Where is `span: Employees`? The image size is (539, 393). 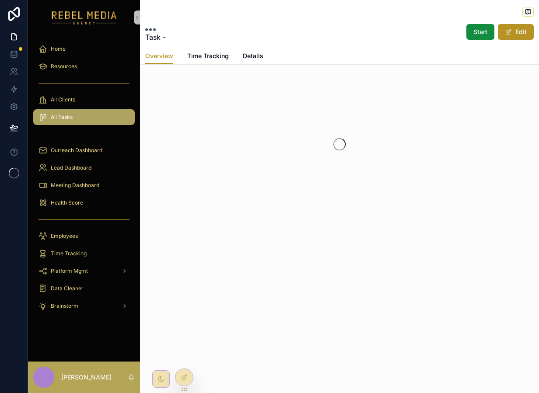 span: Employees is located at coordinates (64, 236).